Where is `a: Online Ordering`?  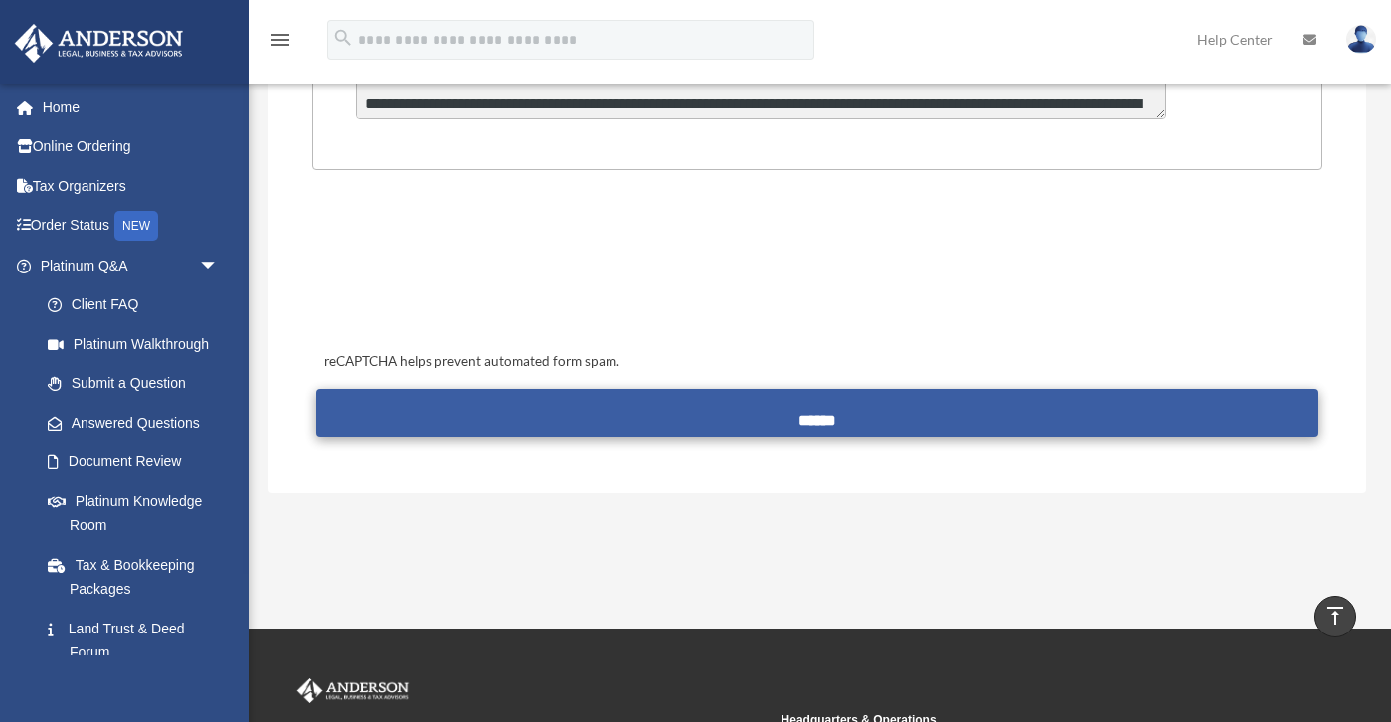
a: Online Ordering is located at coordinates (131, 147).